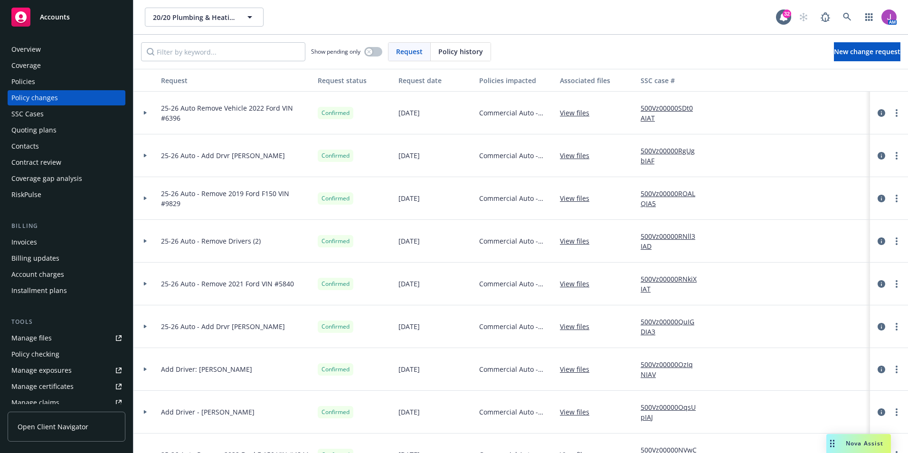 The image size is (908, 453). What do you see at coordinates (236, 113) in the screenshot?
I see `span: 25-26 Auto Remove Vehicle 2022 Ford VIN #6396` at bounding box center [236, 113].